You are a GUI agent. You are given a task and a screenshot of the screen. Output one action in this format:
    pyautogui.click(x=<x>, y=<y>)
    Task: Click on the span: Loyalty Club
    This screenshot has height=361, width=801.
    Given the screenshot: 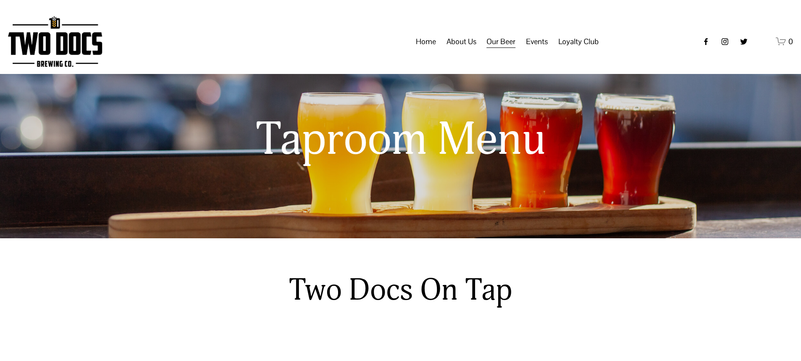 What is the action you would take?
    pyautogui.click(x=579, y=42)
    